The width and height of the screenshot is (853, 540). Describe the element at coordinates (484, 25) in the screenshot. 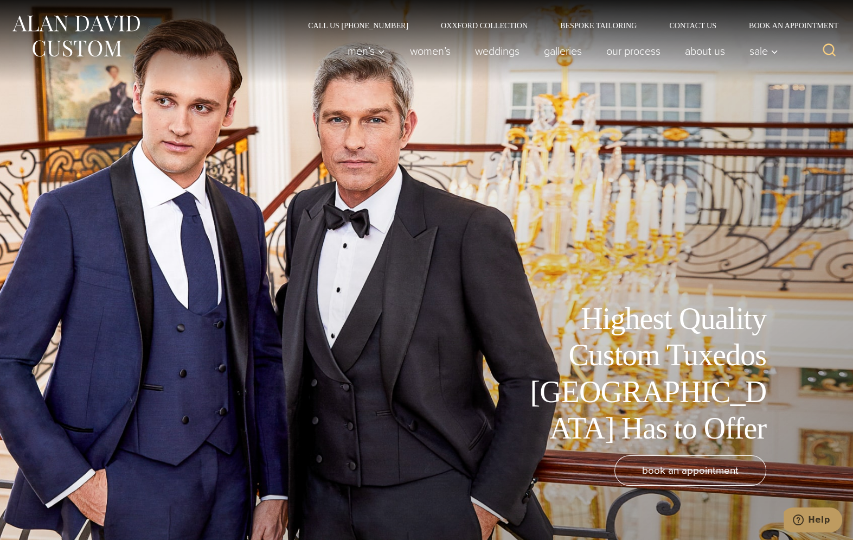

I see `a: Oxxford Collection` at that location.